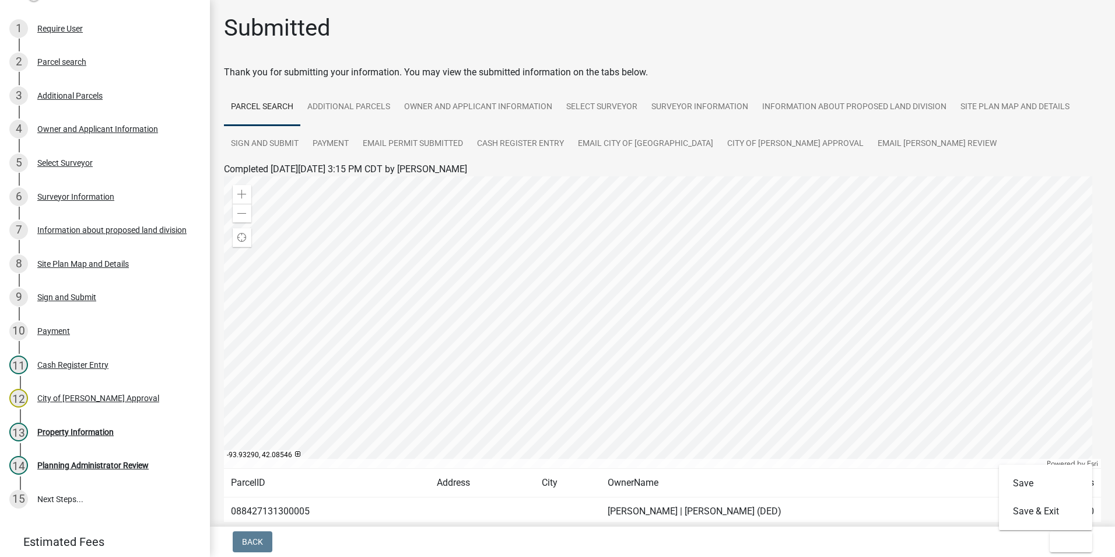 The image size is (1115, 557). What do you see at coordinates (19, 129) in the screenshot?
I see `div: 4` at bounding box center [19, 129].